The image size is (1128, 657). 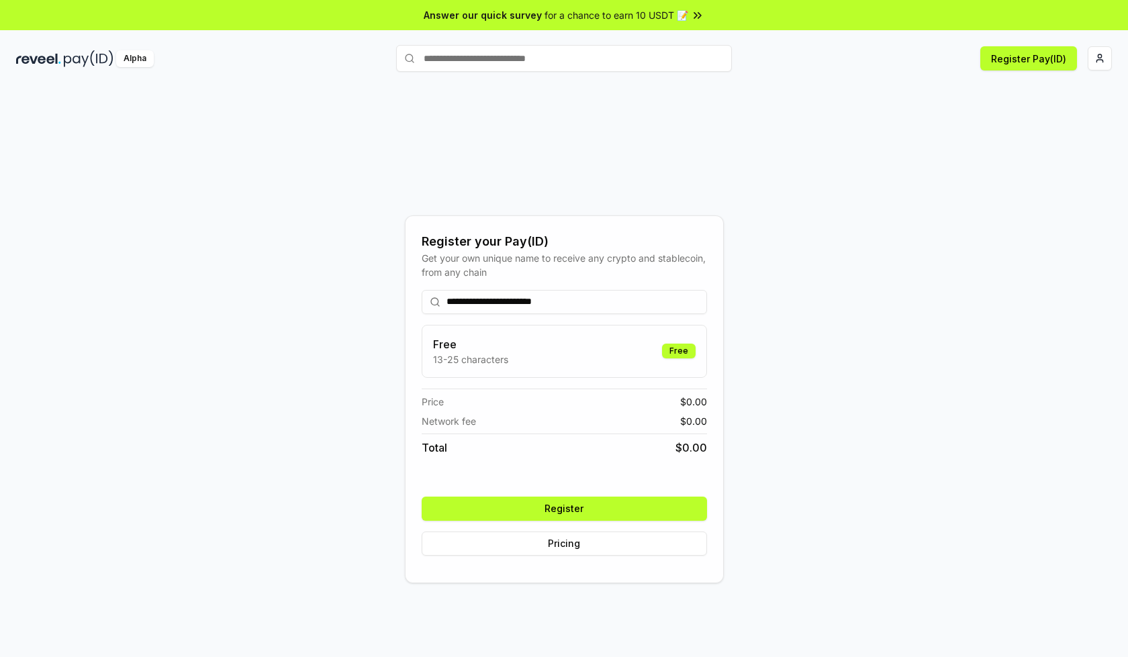 What do you see at coordinates (470, 359) in the screenshot?
I see `p: 13-25 characters` at bounding box center [470, 359].